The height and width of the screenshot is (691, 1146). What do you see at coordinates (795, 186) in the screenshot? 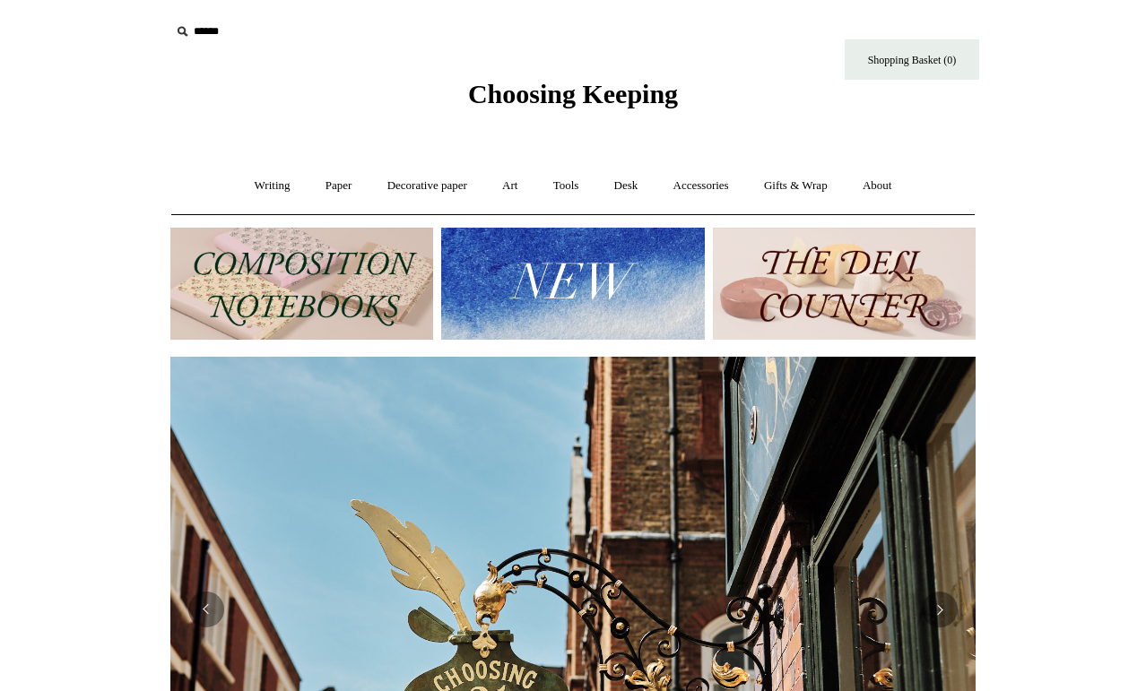
I see `a: Gifts & Wrap` at bounding box center [795, 186].